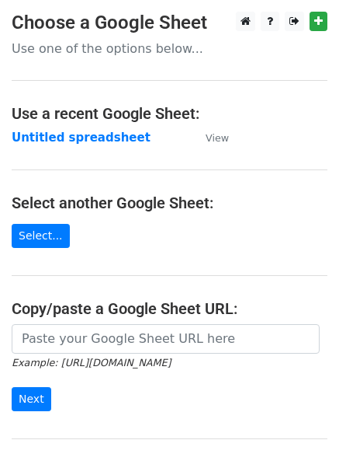 The height and width of the screenshot is (454, 339). Describe the element at coordinates (81, 137) in the screenshot. I see `a: Untitled spreadsheet` at that location.